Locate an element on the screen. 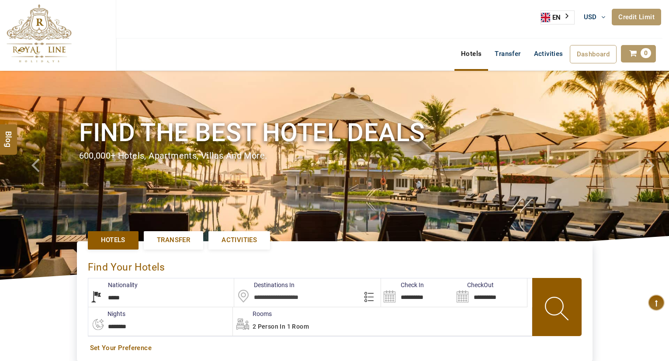 This screenshot has height=361, width=669. h1: Find the best hotel deals is located at coordinates (335, 132).